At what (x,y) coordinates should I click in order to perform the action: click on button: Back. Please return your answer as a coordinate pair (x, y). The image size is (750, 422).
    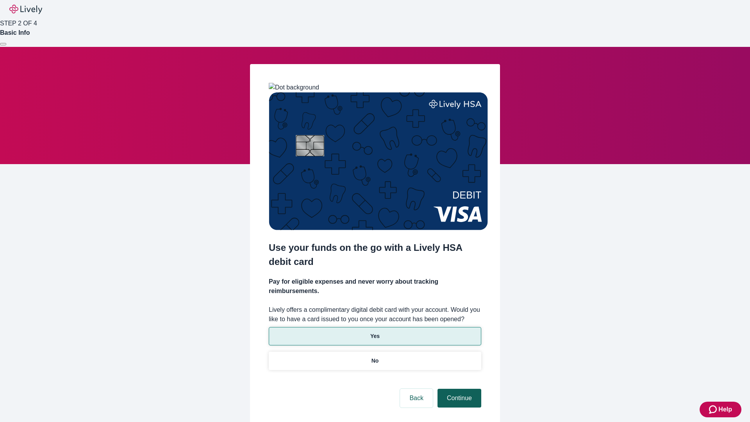
    Looking at the image, I should click on (416, 398).